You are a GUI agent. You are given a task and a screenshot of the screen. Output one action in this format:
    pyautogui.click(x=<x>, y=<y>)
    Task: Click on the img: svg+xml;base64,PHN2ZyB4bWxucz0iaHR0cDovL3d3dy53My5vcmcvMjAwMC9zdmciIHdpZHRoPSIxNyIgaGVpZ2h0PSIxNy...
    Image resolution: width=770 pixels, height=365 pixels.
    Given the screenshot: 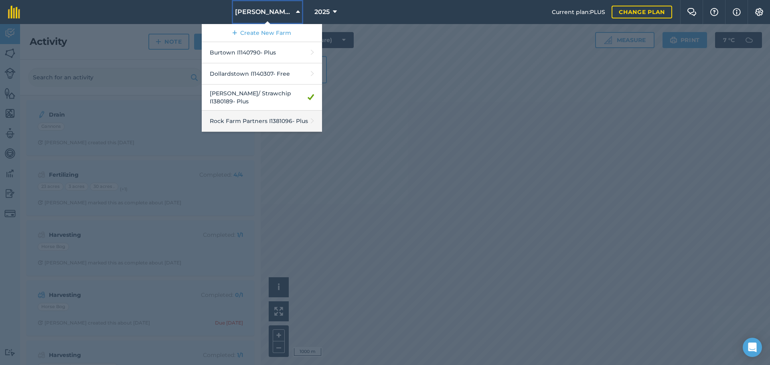 What is the action you would take?
    pyautogui.click(x=736, y=12)
    